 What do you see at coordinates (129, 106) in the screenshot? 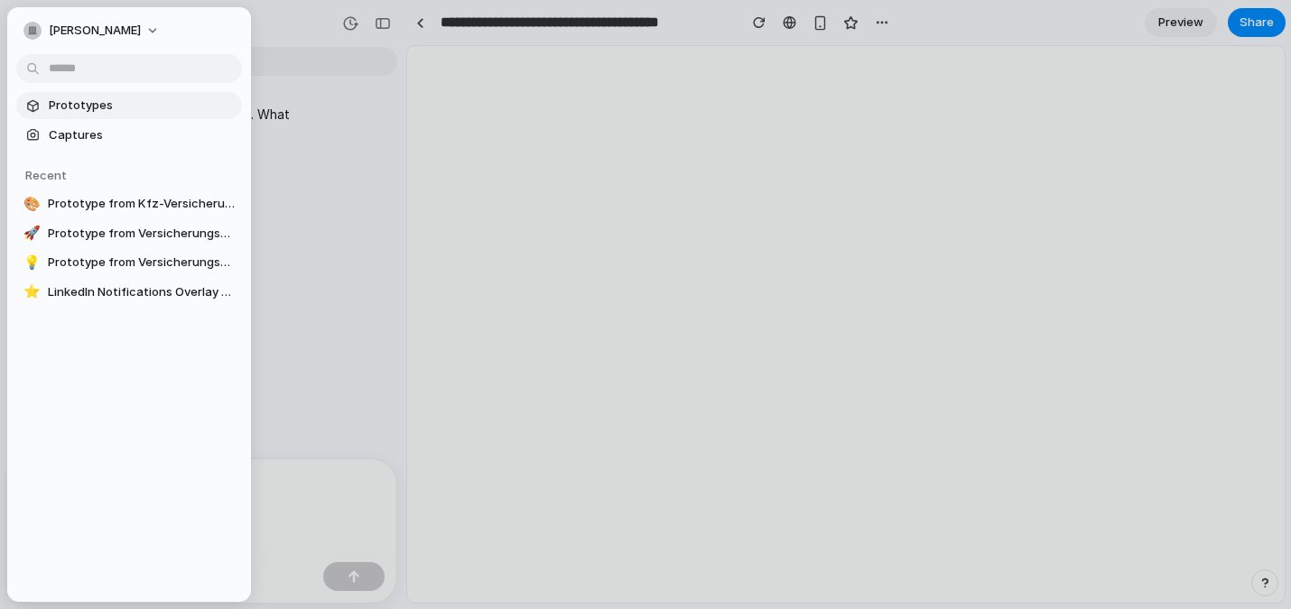
I see `a: Prototypes` at bounding box center [129, 106].